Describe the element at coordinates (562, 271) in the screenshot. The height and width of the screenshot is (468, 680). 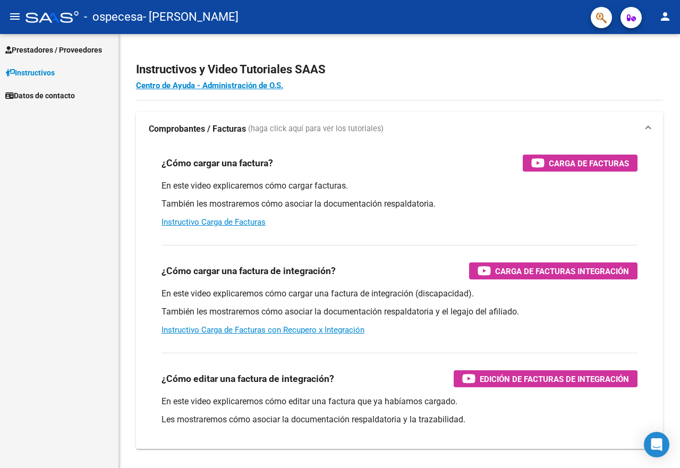
I see `span: Carga de Facturas Integración` at that location.